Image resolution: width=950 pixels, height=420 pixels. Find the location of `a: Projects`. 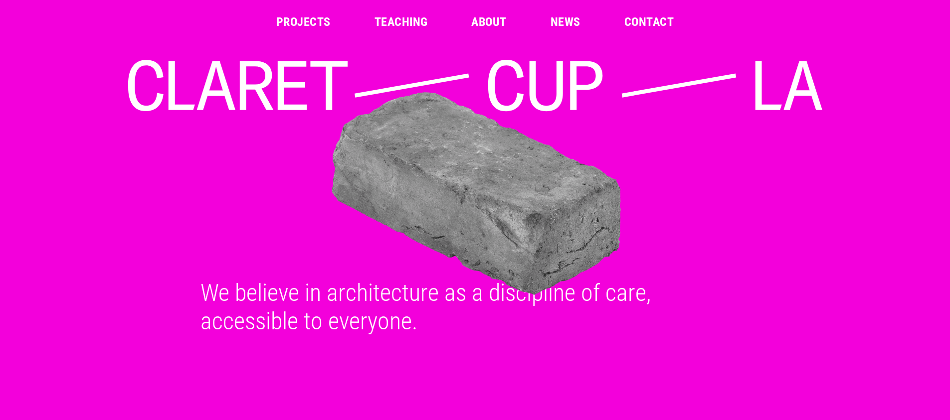

a: Projects is located at coordinates (303, 22).